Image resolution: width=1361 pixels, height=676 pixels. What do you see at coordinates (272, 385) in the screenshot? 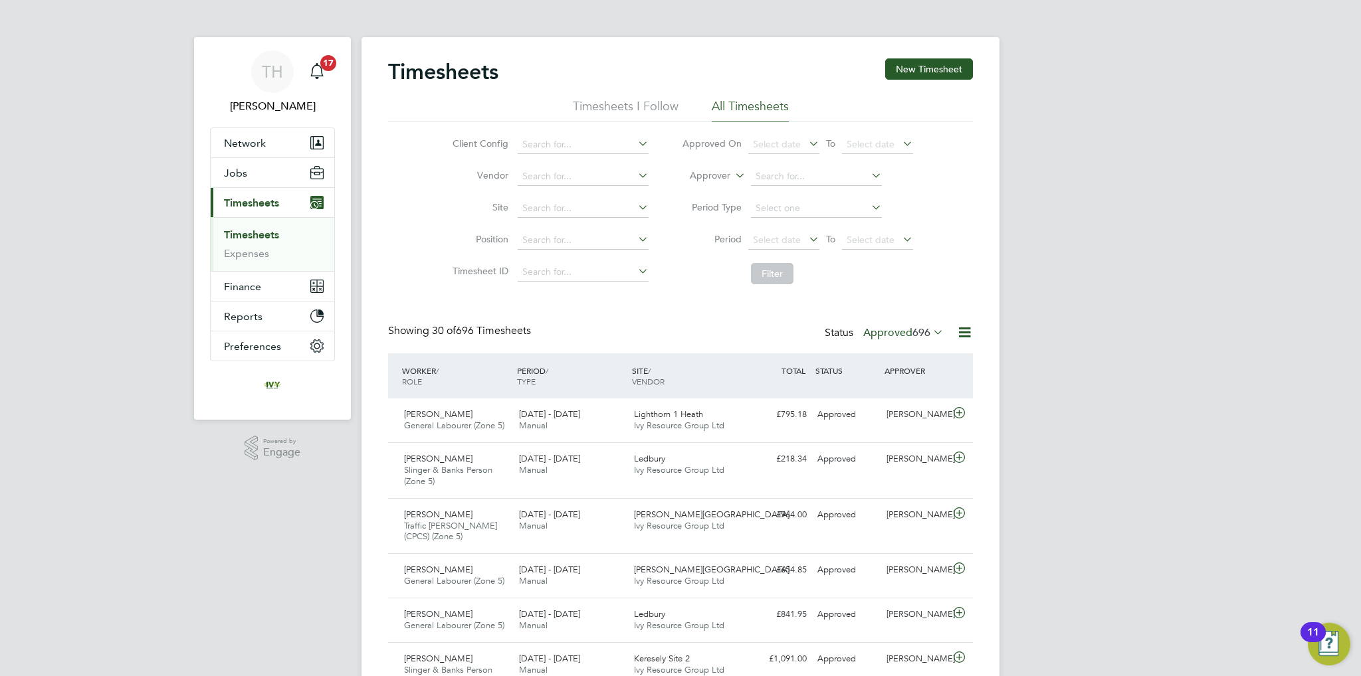
I see `img: ivyresourcegroup-logo-retina.png` at bounding box center [272, 385].